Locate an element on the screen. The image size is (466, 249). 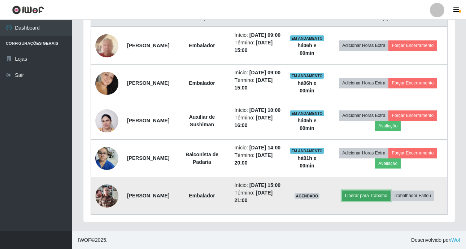
strong: Balconista de Padaria is located at coordinates (202, 158).